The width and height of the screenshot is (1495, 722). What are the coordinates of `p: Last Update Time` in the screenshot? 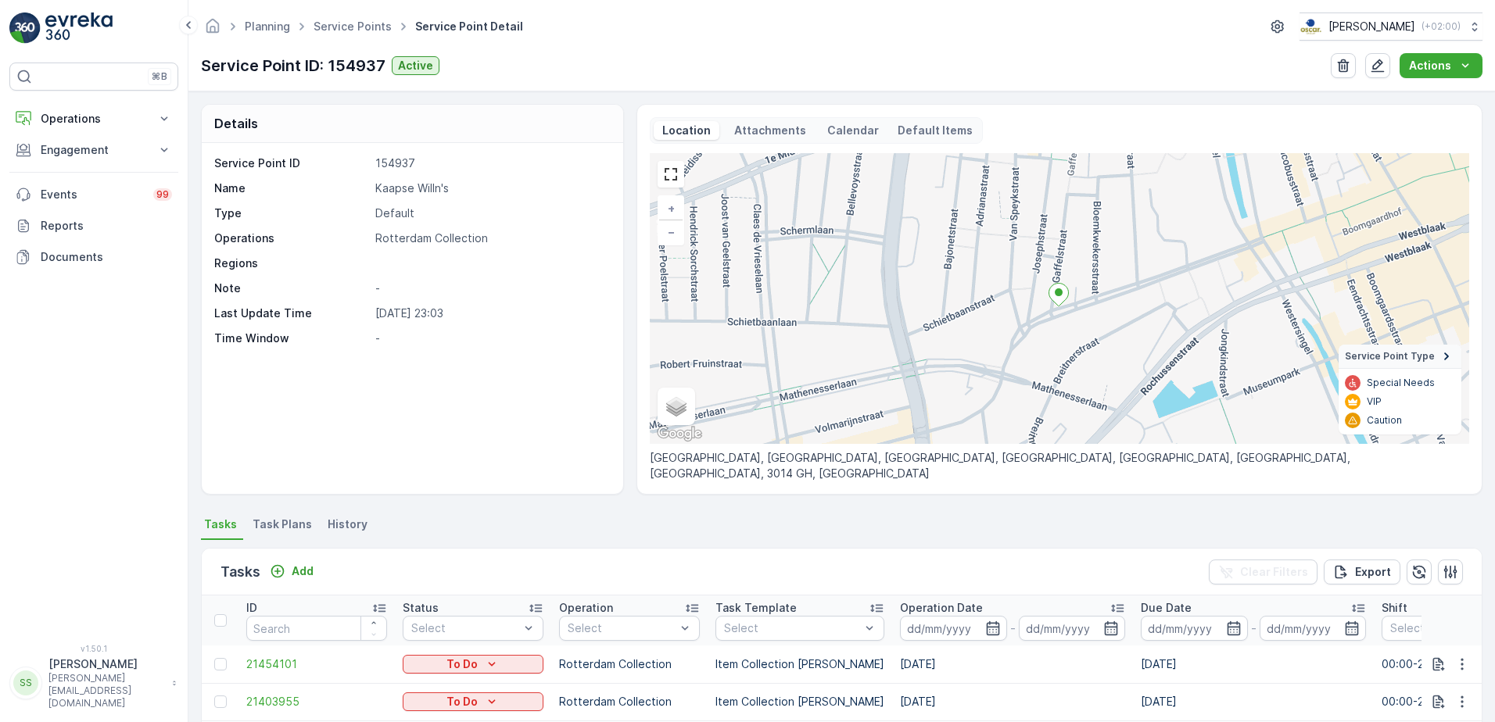 It's located at (292, 314).